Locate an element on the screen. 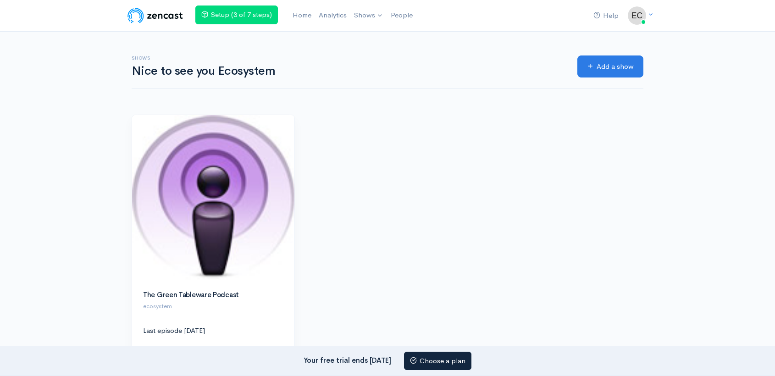 This screenshot has height=376, width=775. a: Setup (3 of 7 steps) is located at coordinates (236, 15).